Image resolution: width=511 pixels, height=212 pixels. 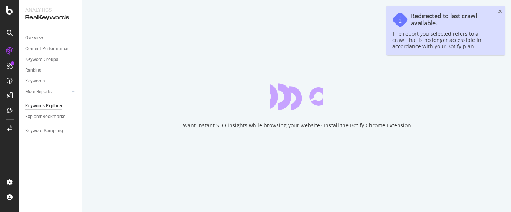 What do you see at coordinates (51, 131) in the screenshot?
I see `a: Keyword Sampling` at bounding box center [51, 131].